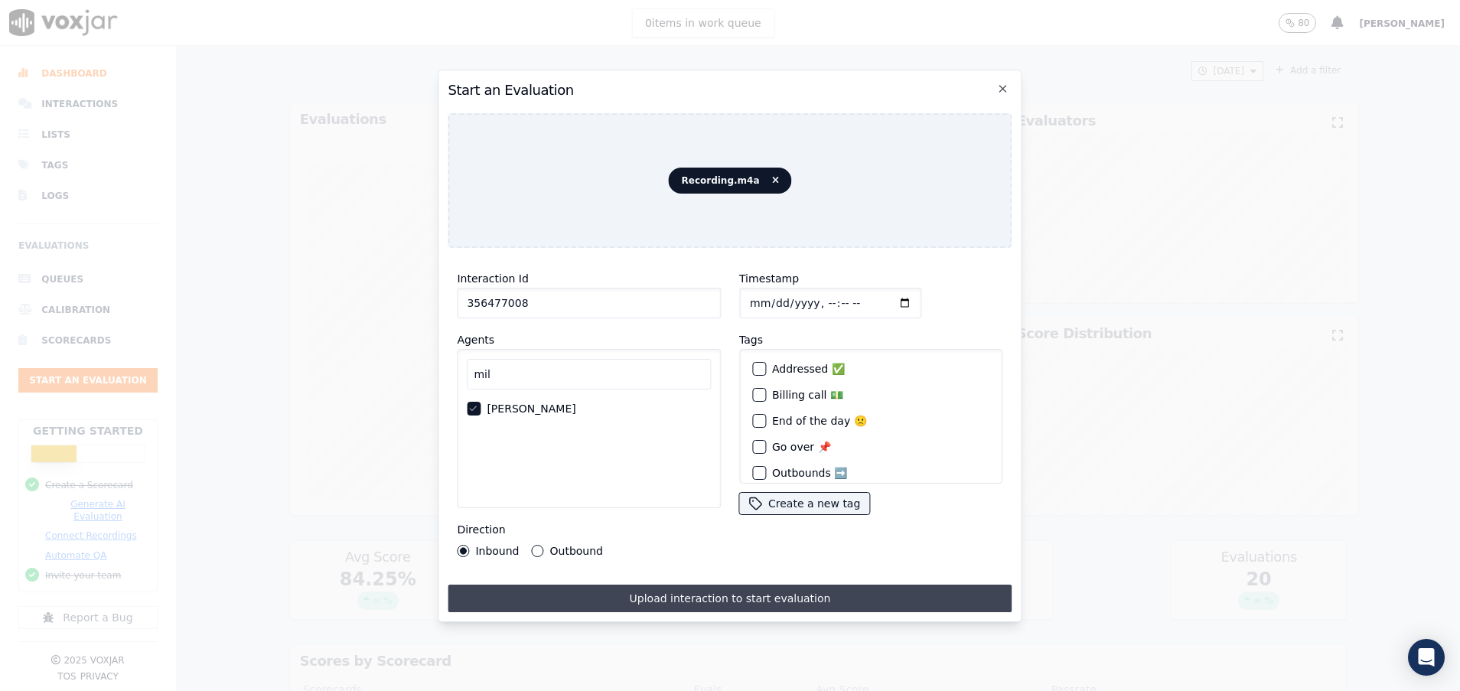  Describe the element at coordinates (1426, 657) in the screenshot. I see `div: Open Intercom Messenger` at that location.